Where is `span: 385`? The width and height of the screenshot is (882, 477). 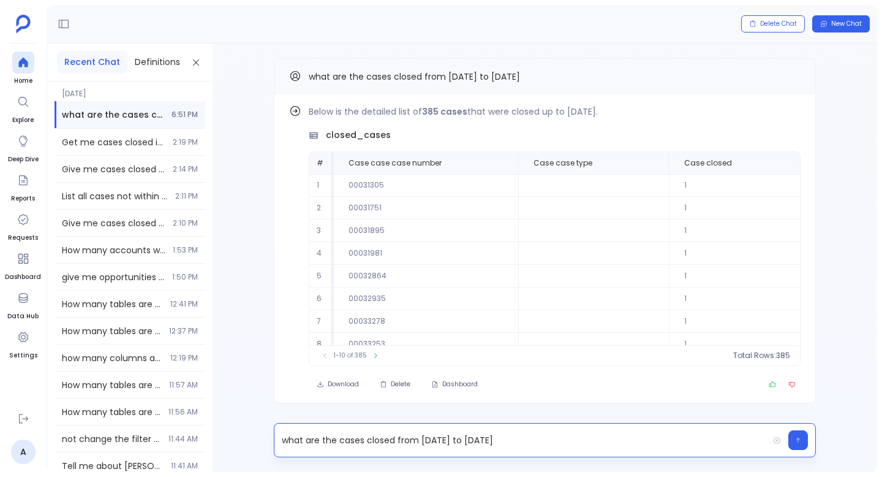 span: 385 is located at coordinates (783, 355).